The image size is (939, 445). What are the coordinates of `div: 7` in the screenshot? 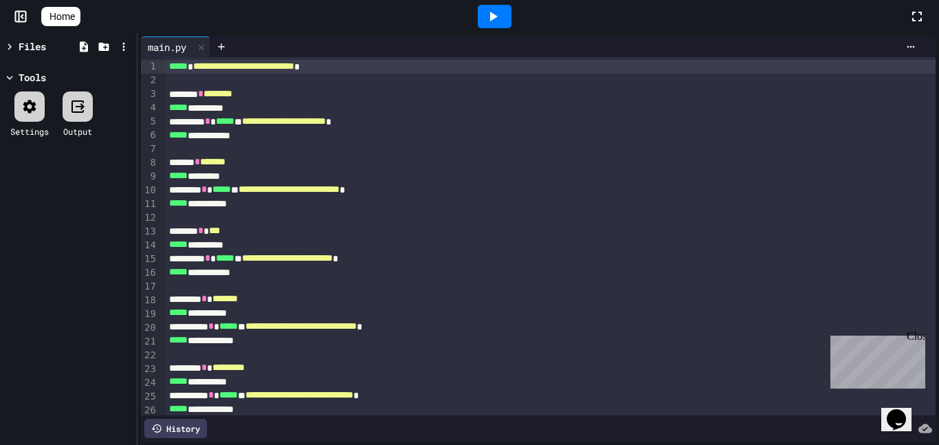 It's located at (149, 149).